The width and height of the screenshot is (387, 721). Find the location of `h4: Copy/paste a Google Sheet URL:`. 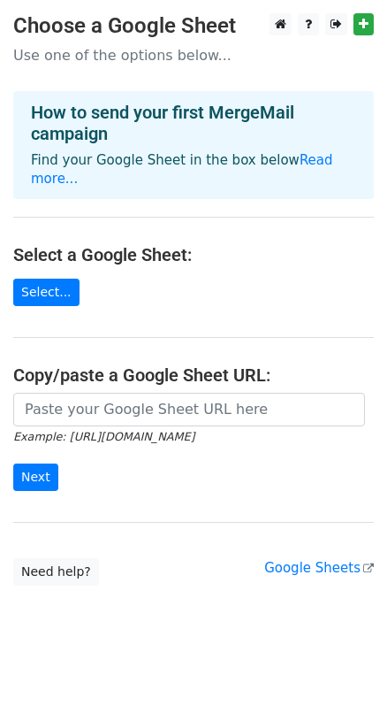

h4: Copy/paste a Google Sheet URL: is located at coordinates (194, 375).